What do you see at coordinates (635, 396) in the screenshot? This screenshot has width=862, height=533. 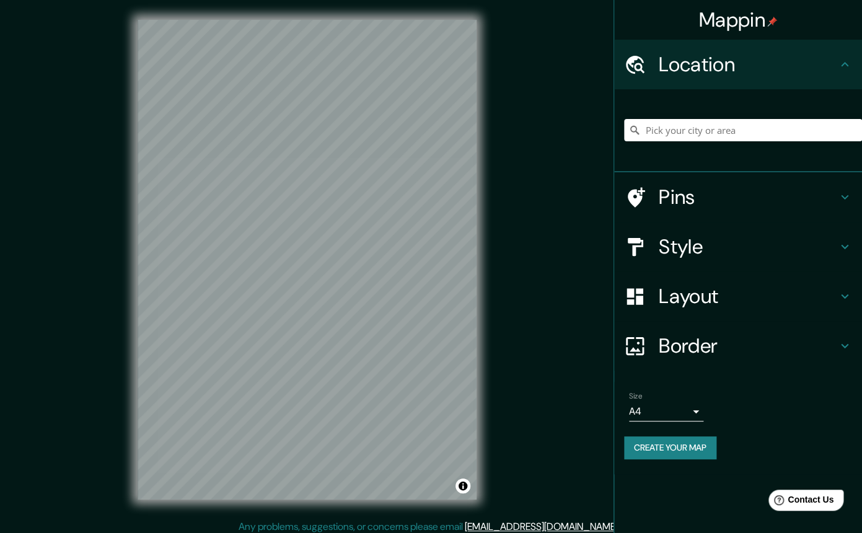 I see `label: Size` at bounding box center [635, 396].